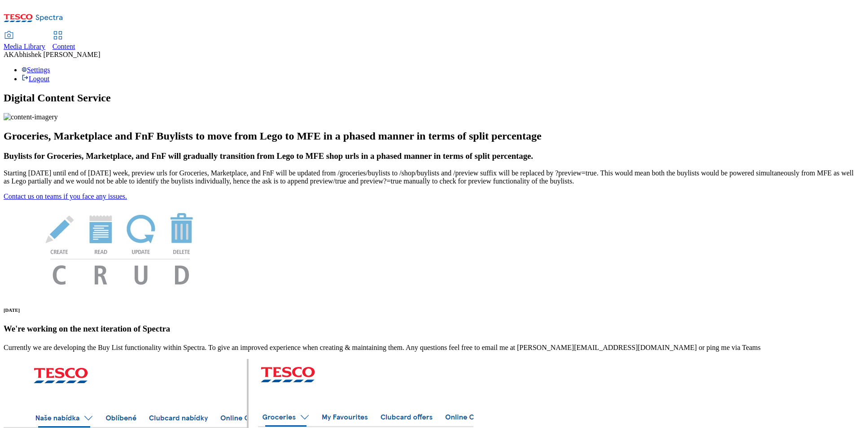  I want to click on p: Currently we are developing the Buy List functionality within Spectra. To give an improved experi..., so click(429, 348).